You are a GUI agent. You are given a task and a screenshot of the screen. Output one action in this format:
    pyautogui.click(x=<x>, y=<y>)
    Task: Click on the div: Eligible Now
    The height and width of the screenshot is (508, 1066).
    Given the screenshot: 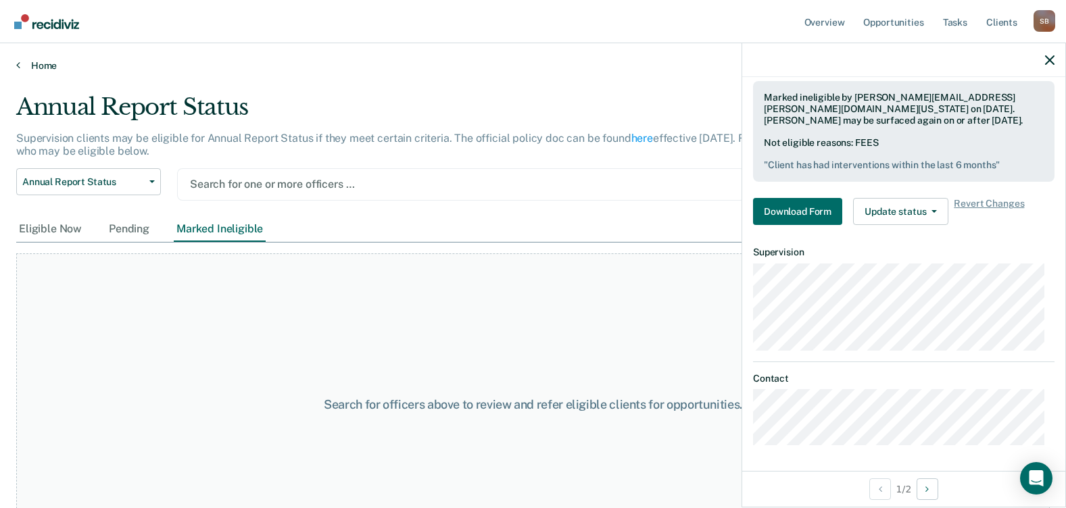 What is the action you would take?
    pyautogui.click(x=50, y=229)
    